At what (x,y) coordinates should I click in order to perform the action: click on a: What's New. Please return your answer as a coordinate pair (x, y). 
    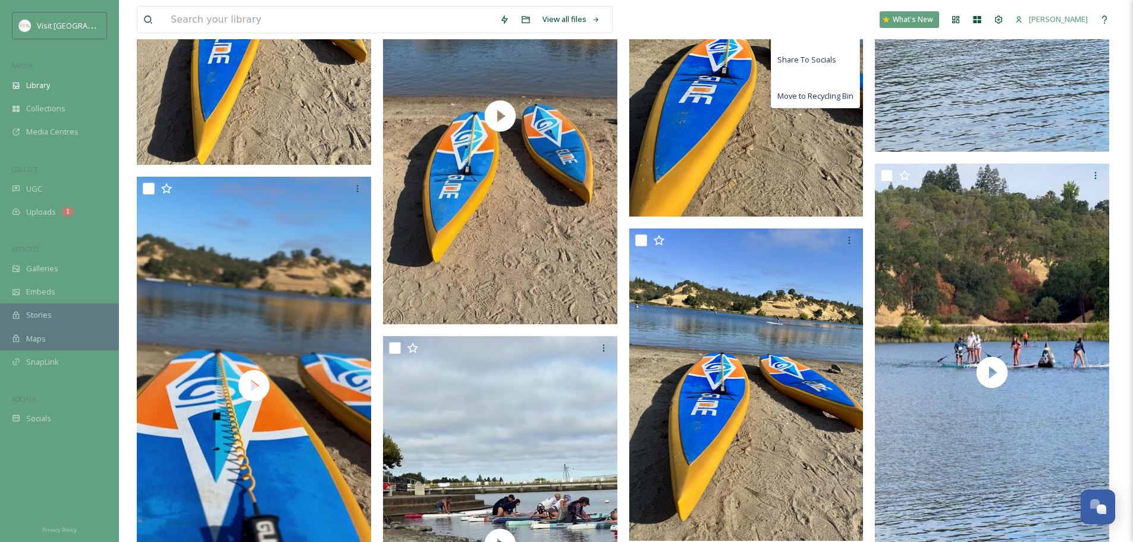
    Looking at the image, I should click on (909, 20).